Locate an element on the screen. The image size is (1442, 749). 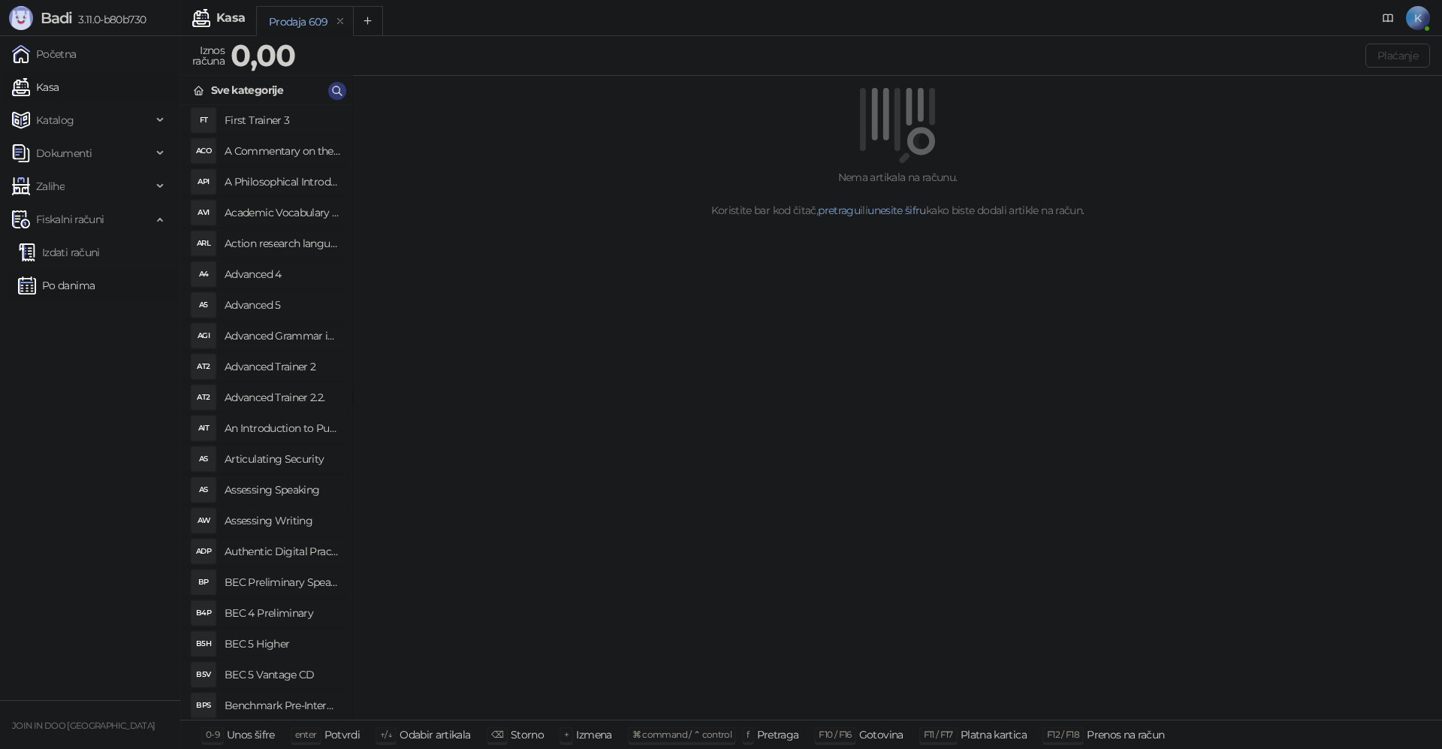
h4: Advanced 4 is located at coordinates (282, 274).